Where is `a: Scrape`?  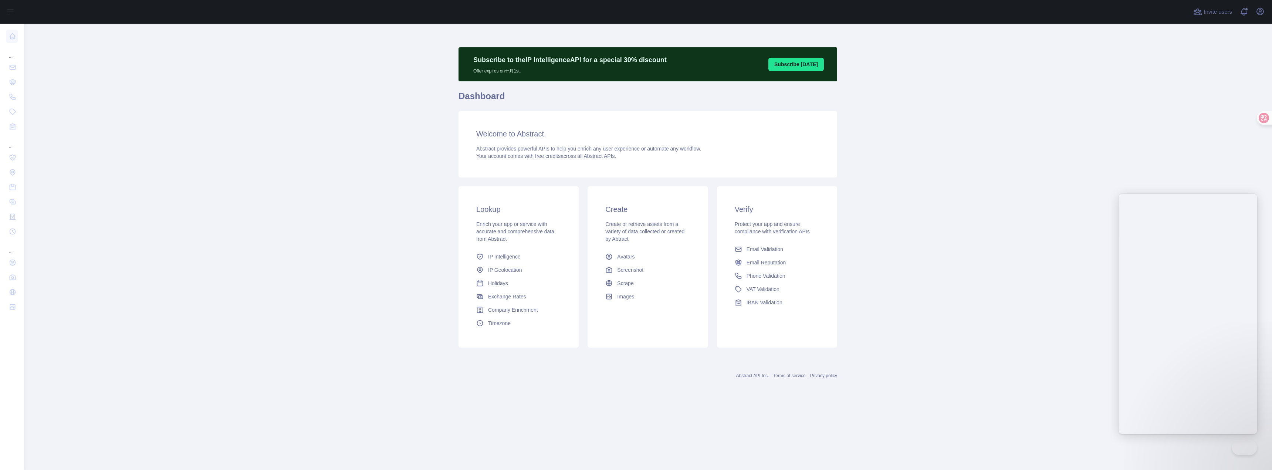
a: Scrape is located at coordinates (648, 283).